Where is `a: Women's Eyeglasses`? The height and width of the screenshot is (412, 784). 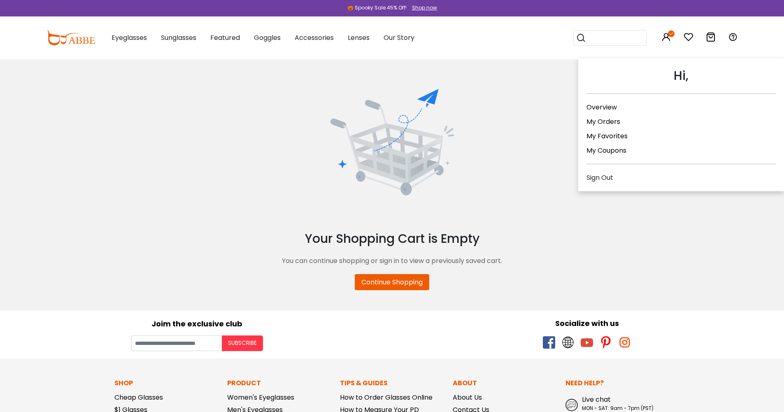
a: Women's Eyeglasses is located at coordinates (260, 397).